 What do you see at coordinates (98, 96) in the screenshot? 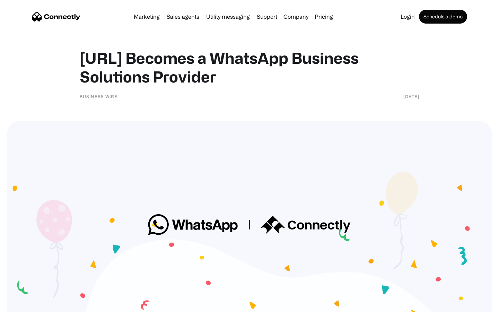
I see `div: Business Wire` at bounding box center [98, 96].